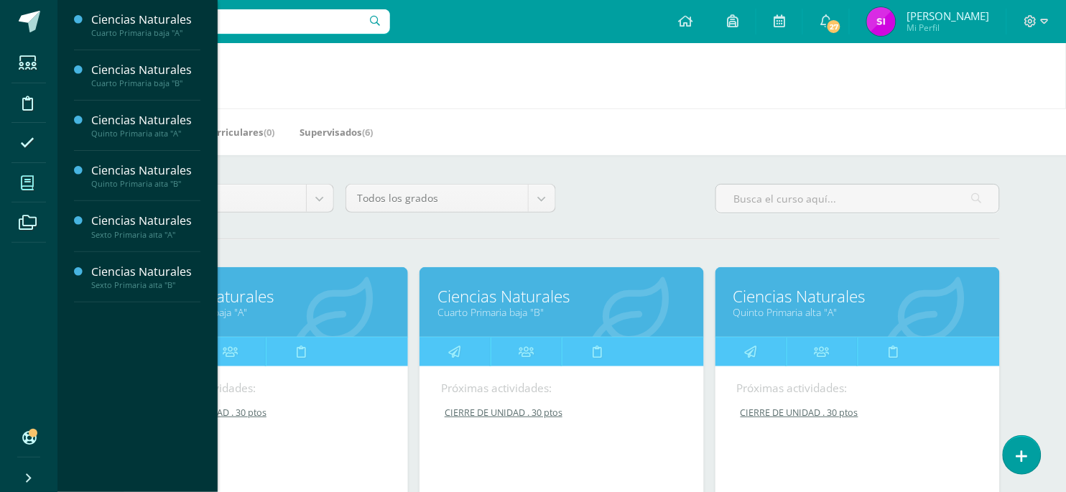  Describe the element at coordinates (146, 285) in the screenshot. I see `div: Sexto Primaria alta "B"` at that location.